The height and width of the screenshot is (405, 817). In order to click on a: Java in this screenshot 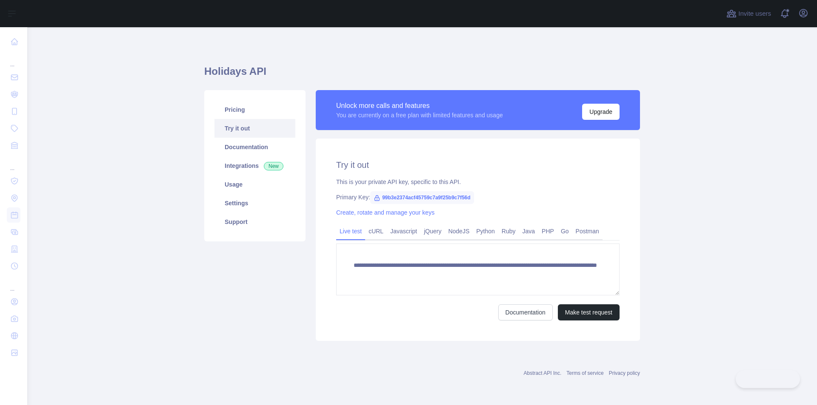, I will do `click(529, 231)`.